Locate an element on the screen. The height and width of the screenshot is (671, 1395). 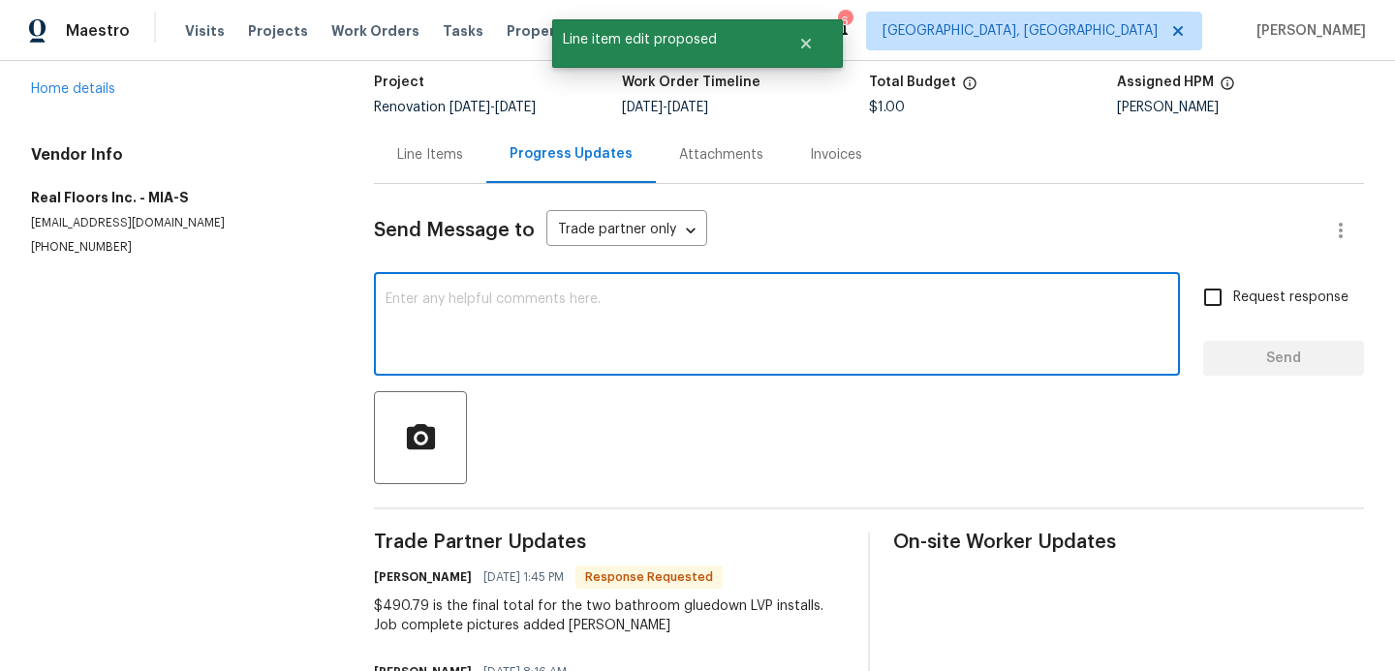
h5: Assigned HPM is located at coordinates (1166, 82).